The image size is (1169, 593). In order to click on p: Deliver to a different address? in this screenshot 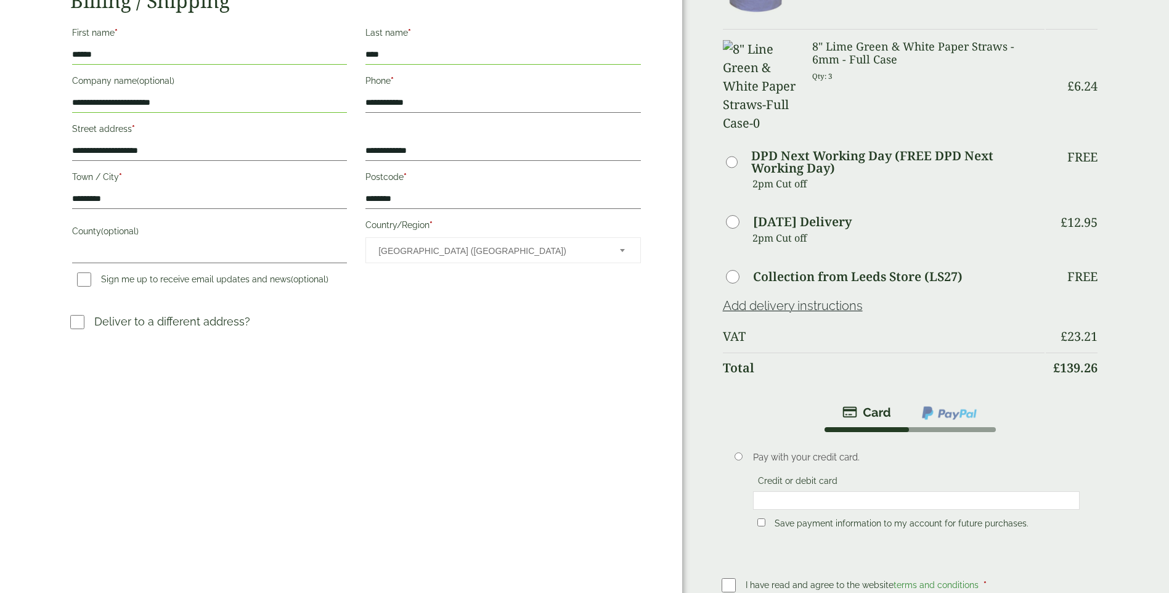, I will do `click(172, 321)`.